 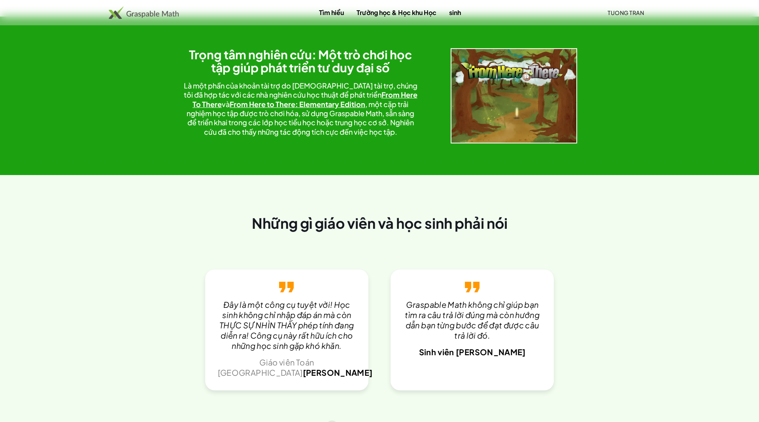 I want to click on font: và, so click(x=226, y=104).